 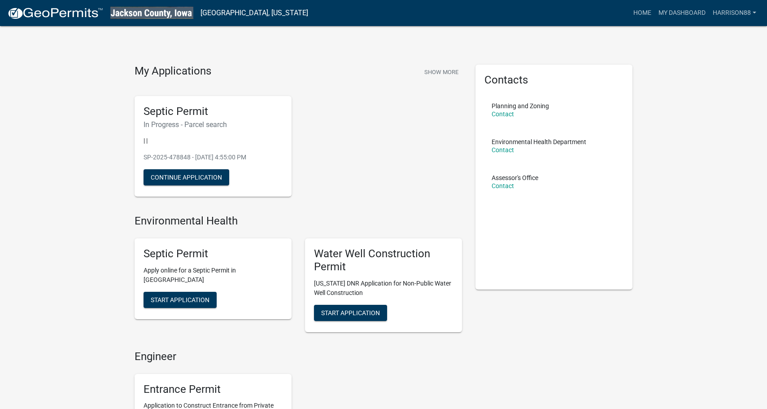 What do you see at coordinates (520, 106) in the screenshot?
I see `p: Planning and Zoning` at bounding box center [520, 106].